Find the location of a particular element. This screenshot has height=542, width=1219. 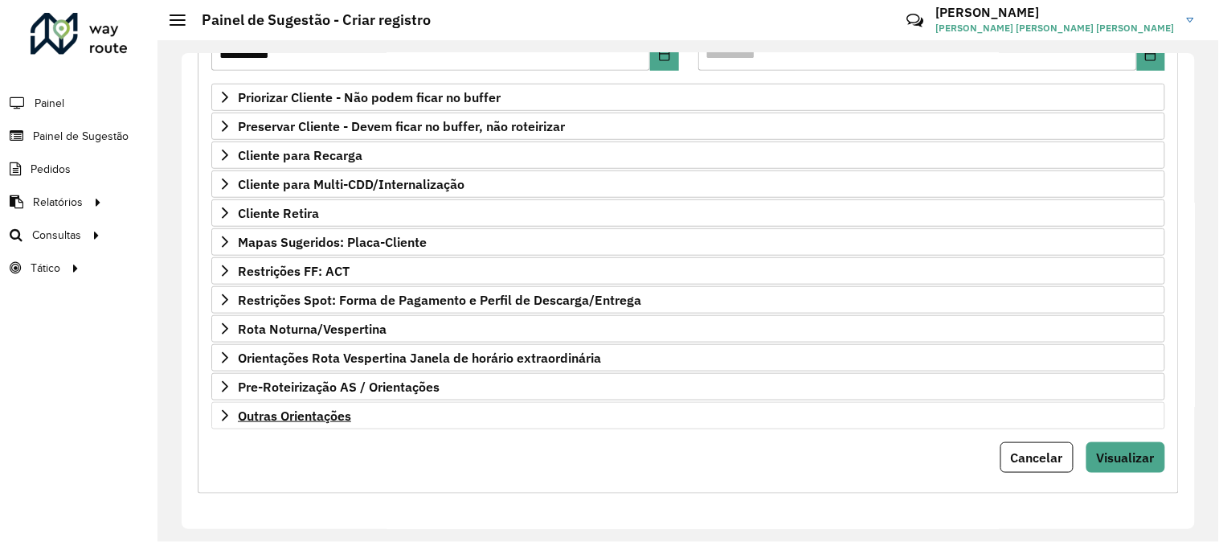

a: Rota Noturna/Vespertina is located at coordinates (688, 329).